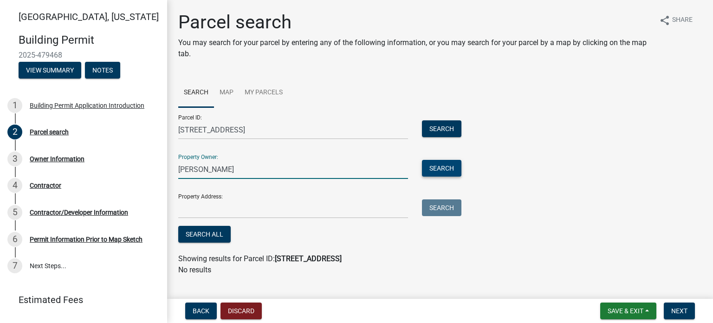  What do you see at coordinates (440, 270) in the screenshot?
I see `p: No results` at bounding box center [440, 270].